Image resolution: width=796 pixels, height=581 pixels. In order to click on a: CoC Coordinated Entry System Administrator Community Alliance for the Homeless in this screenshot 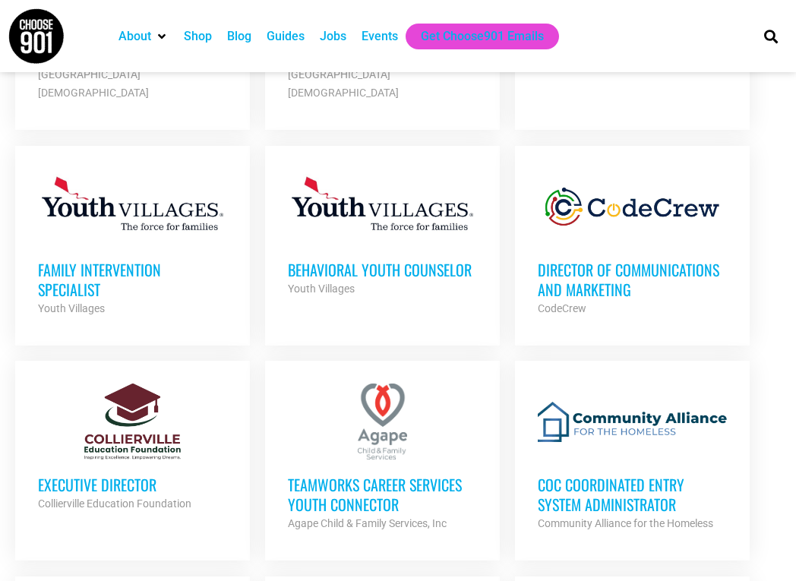, I will do `click(632, 458)`.